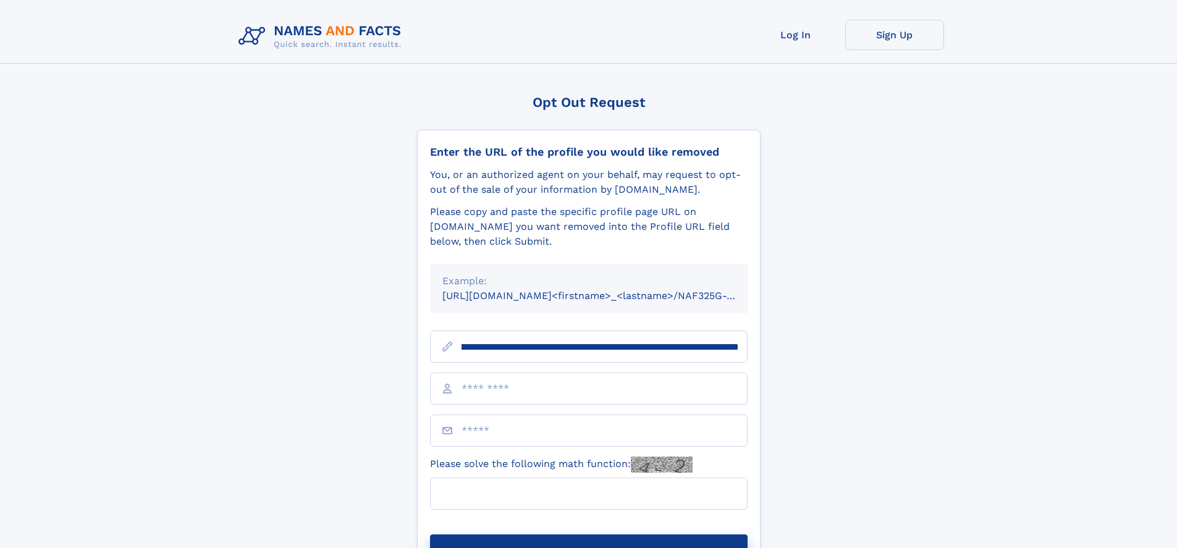 This screenshot has height=548, width=1177. Describe the element at coordinates (589, 182) in the screenshot. I see `div: You, or an authorized agent on your behalf, may request to opt-out of the sale of your informatio...` at that location.